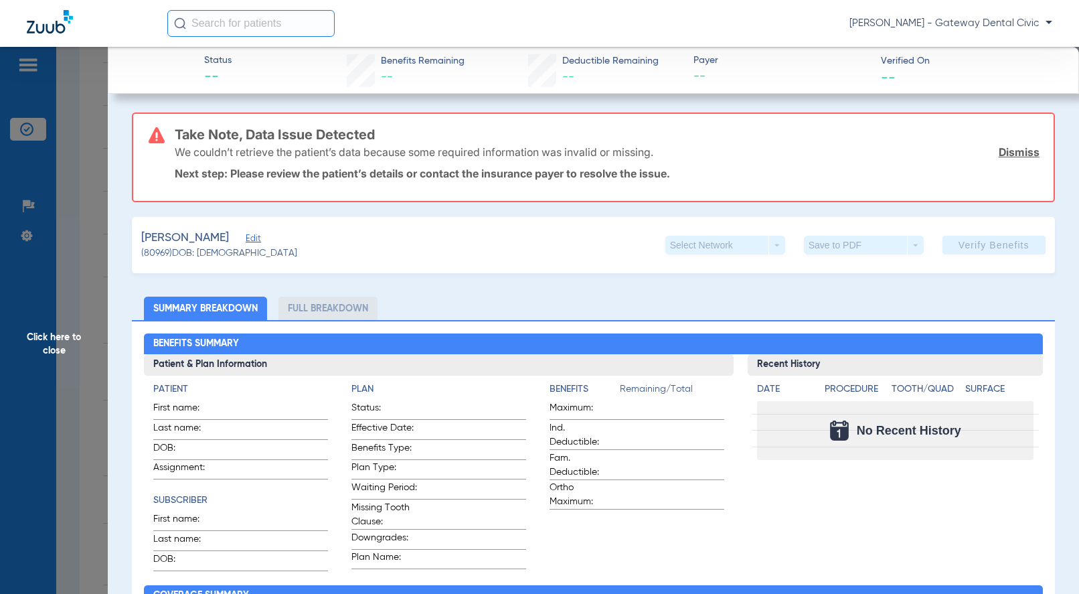 This screenshot has width=1079, height=594. Describe the element at coordinates (384, 430) in the screenshot. I see `span: Effective Date:` at that location.